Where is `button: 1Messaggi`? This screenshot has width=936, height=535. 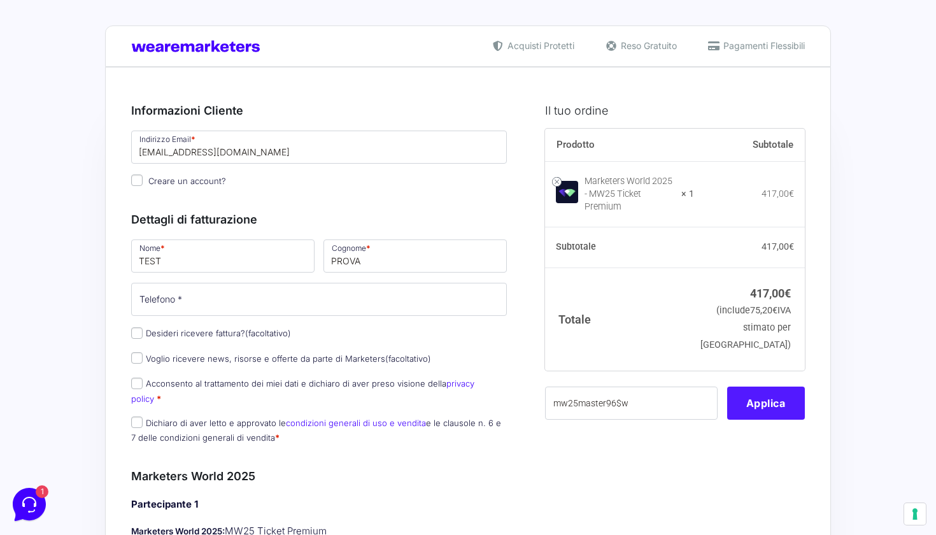
button: 1Messaggi is located at coordinates (127, 423).